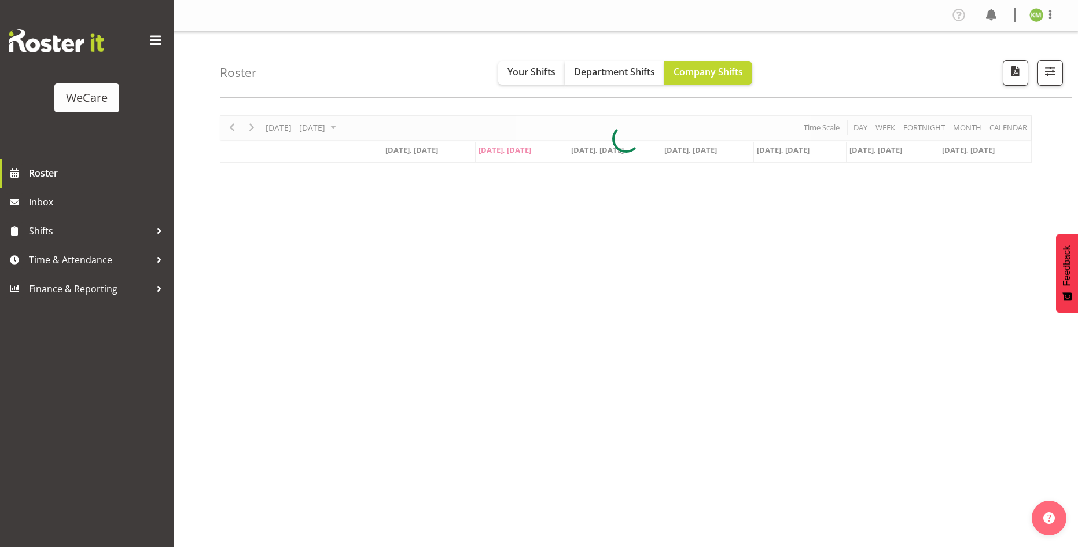  I want to click on span: Department Shifts, so click(614, 72).